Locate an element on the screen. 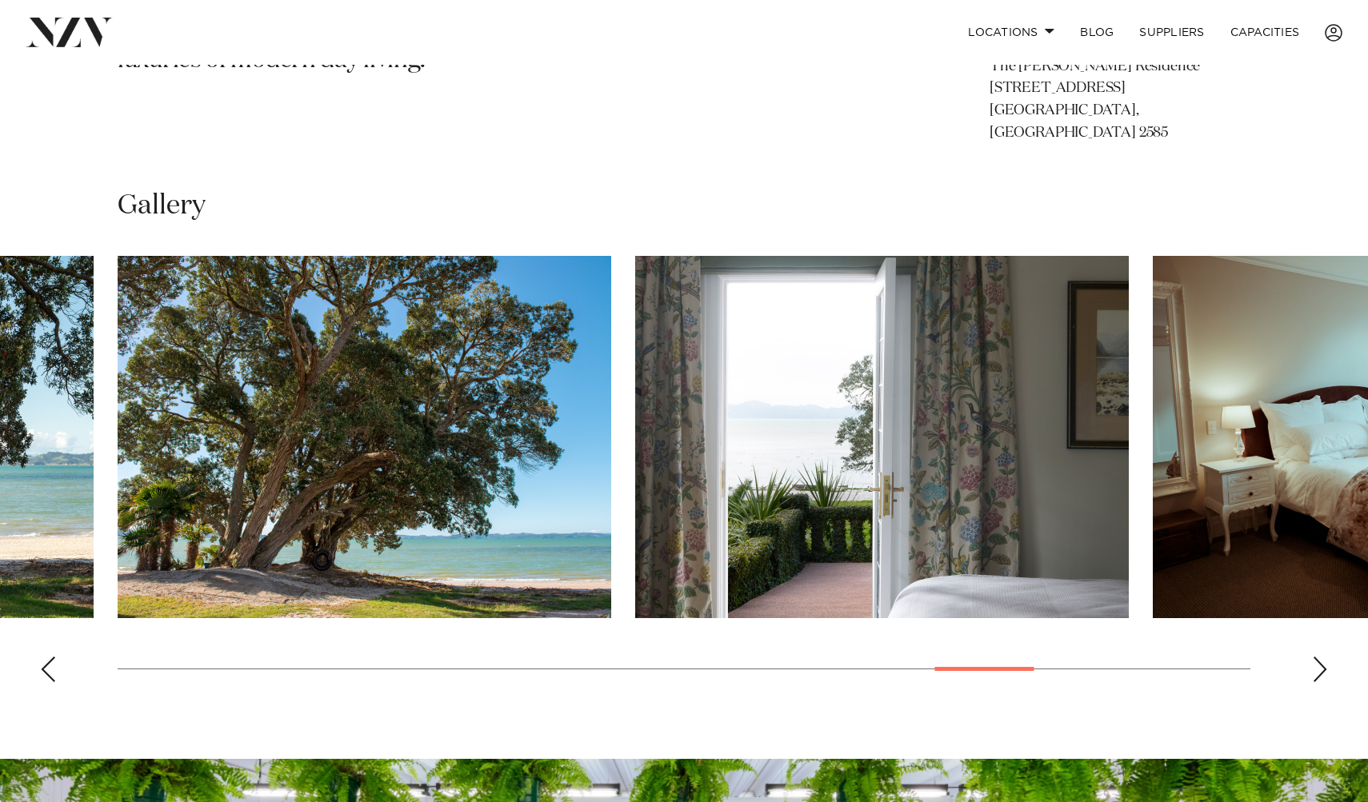 Image resolution: width=1368 pixels, height=802 pixels. a: SUPPLIERS is located at coordinates (1171, 32).